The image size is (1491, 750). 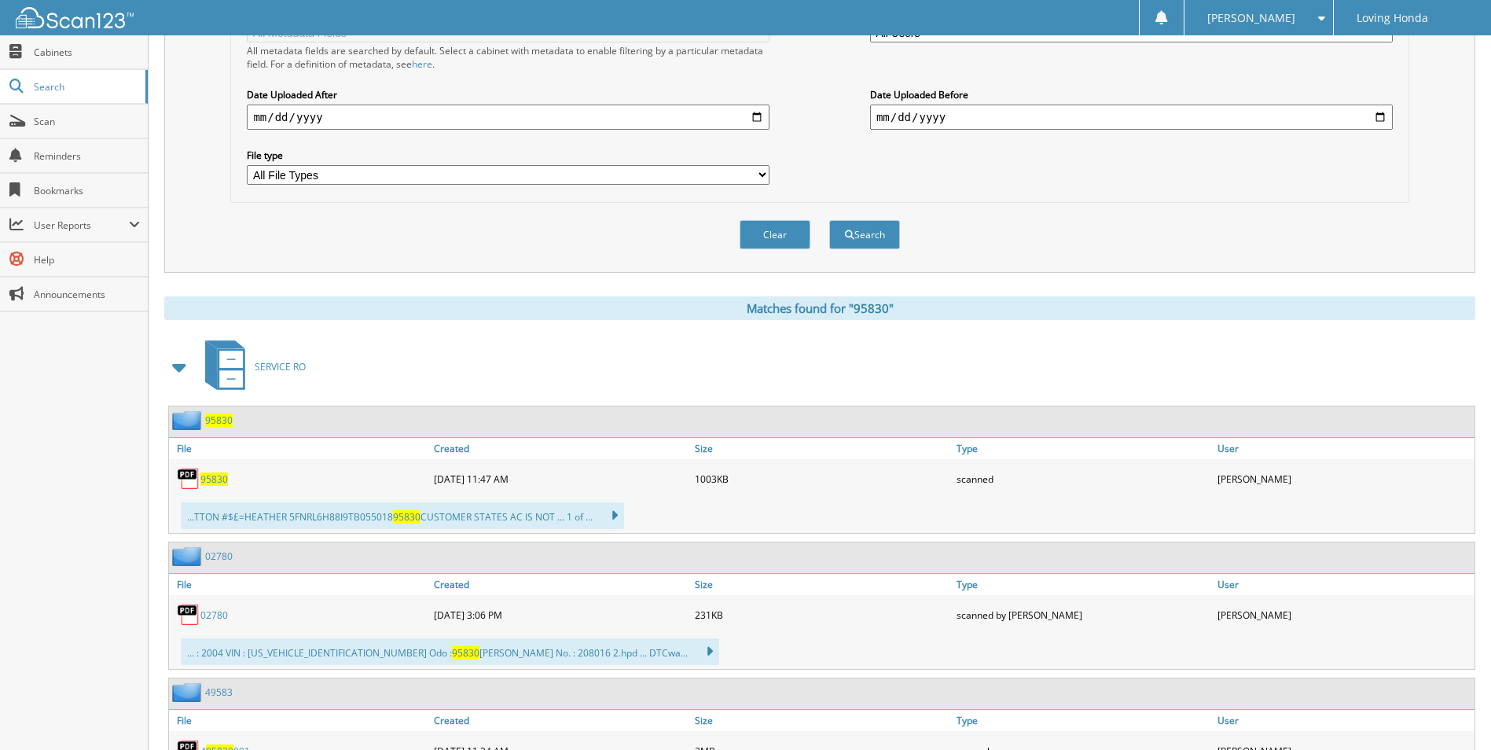 I want to click on span: Search, so click(x=86, y=86).